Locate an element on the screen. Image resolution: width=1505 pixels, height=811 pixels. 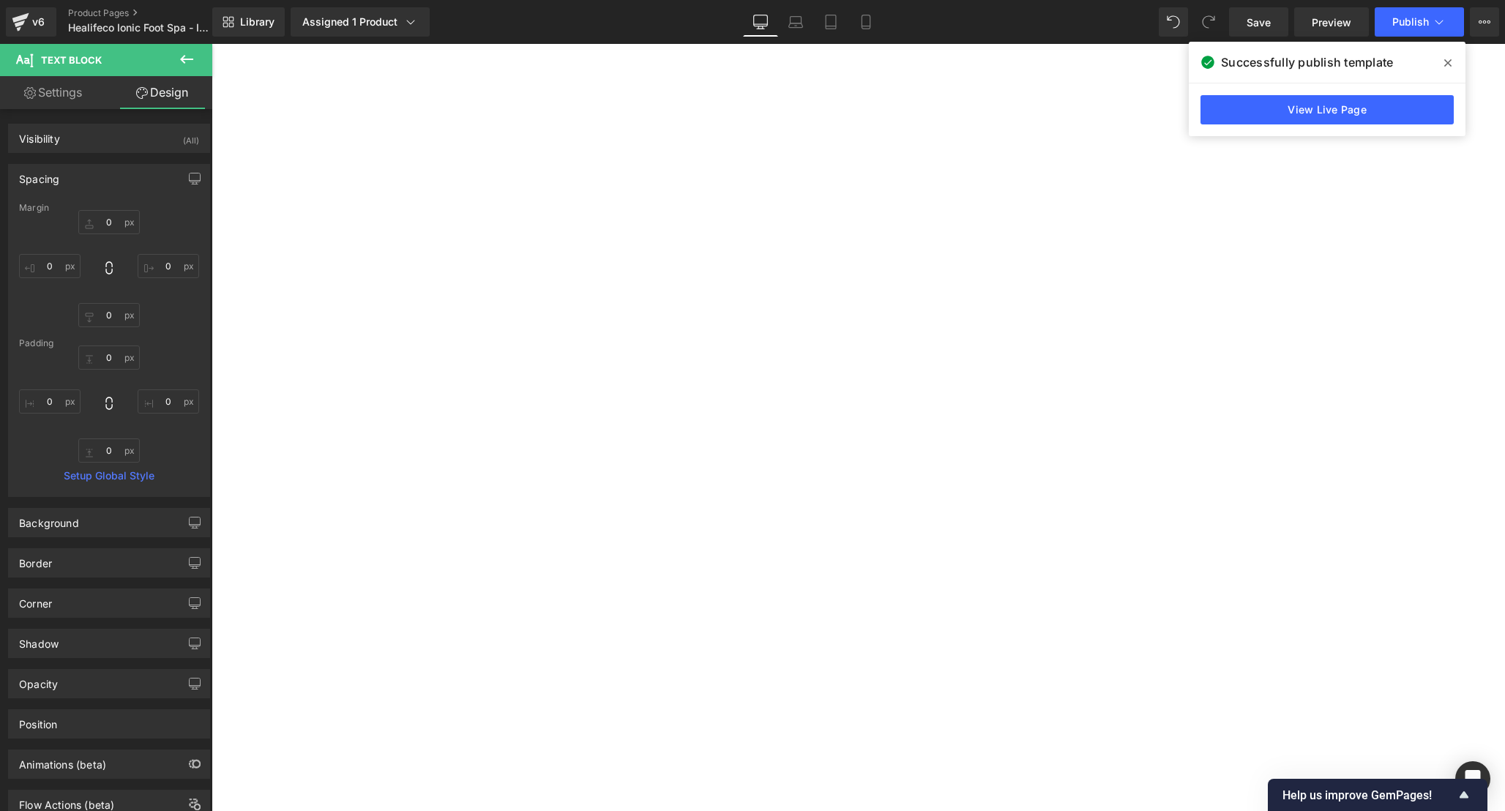
div: Spacing is located at coordinates (39, 175).